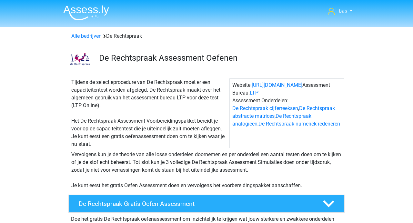 This screenshot has width=413, height=223. What do you see at coordinates (219, 58) in the screenshot?
I see `h3: De Rechtspraak Assessment Oefenen` at bounding box center [219, 58].